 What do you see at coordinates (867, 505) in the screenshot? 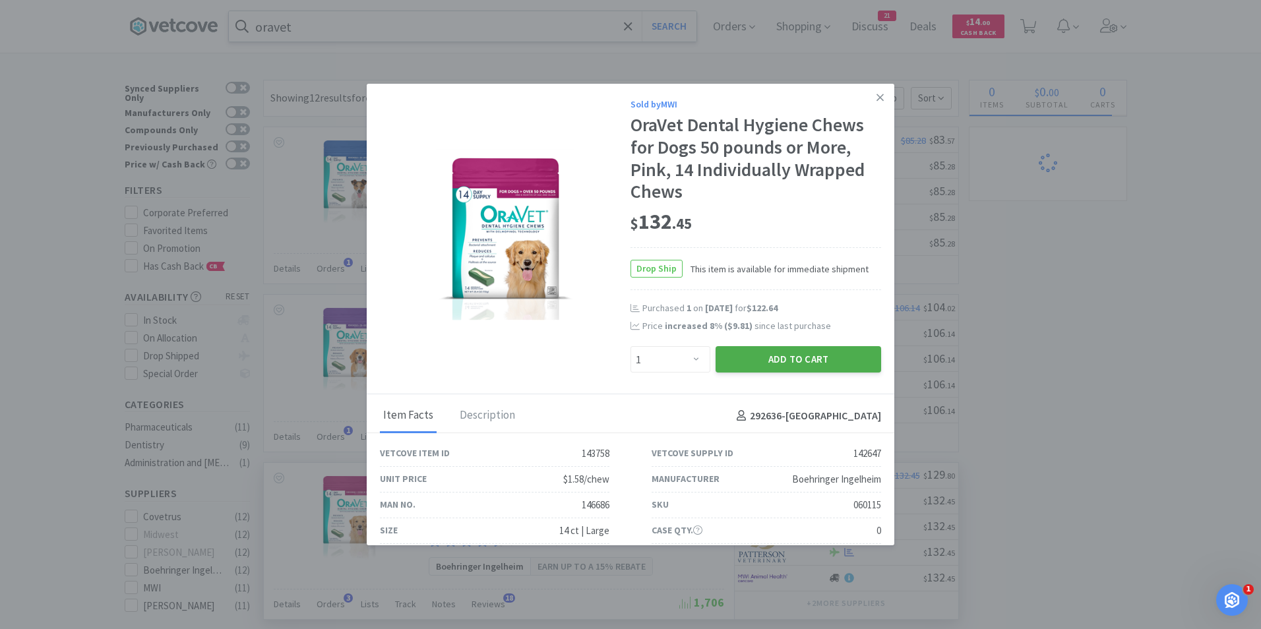
I see `div: 060115` at bounding box center [867, 505].